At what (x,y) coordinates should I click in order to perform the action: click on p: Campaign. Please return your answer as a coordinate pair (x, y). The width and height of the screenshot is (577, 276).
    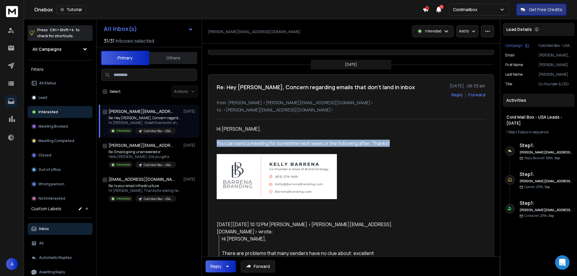
    Looking at the image, I should click on (514, 46).